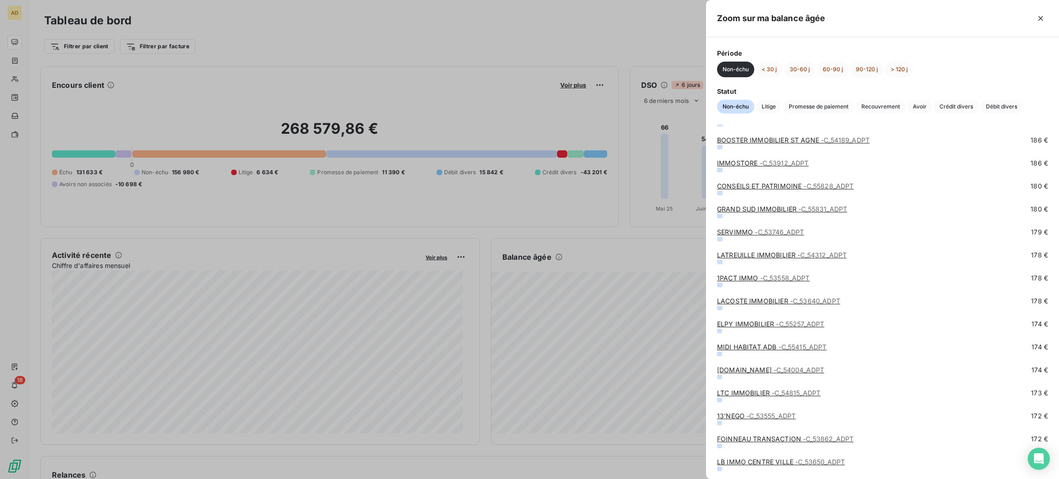 The width and height of the screenshot is (1059, 479). I want to click on span: Non-échu, so click(736, 107).